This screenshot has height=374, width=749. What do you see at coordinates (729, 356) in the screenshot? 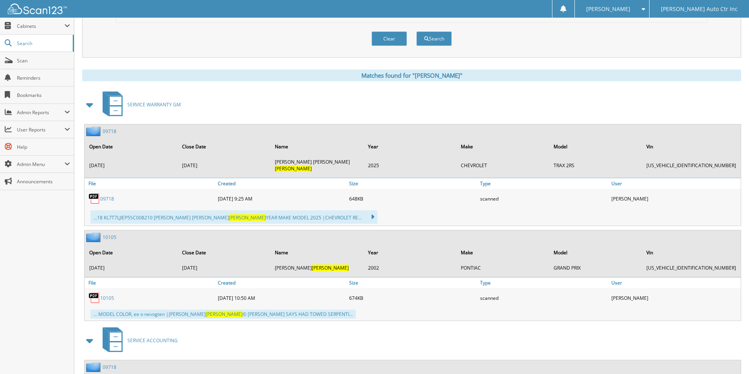
I see `div: Chat Widget` at bounding box center [729, 356].